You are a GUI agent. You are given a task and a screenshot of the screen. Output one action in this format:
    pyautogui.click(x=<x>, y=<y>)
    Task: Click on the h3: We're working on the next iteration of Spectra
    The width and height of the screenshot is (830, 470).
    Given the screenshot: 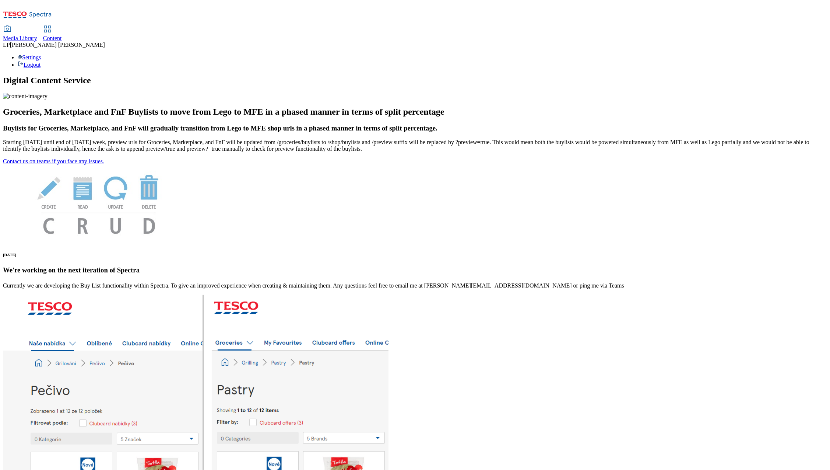 What is the action you would take?
    pyautogui.click(x=415, y=270)
    